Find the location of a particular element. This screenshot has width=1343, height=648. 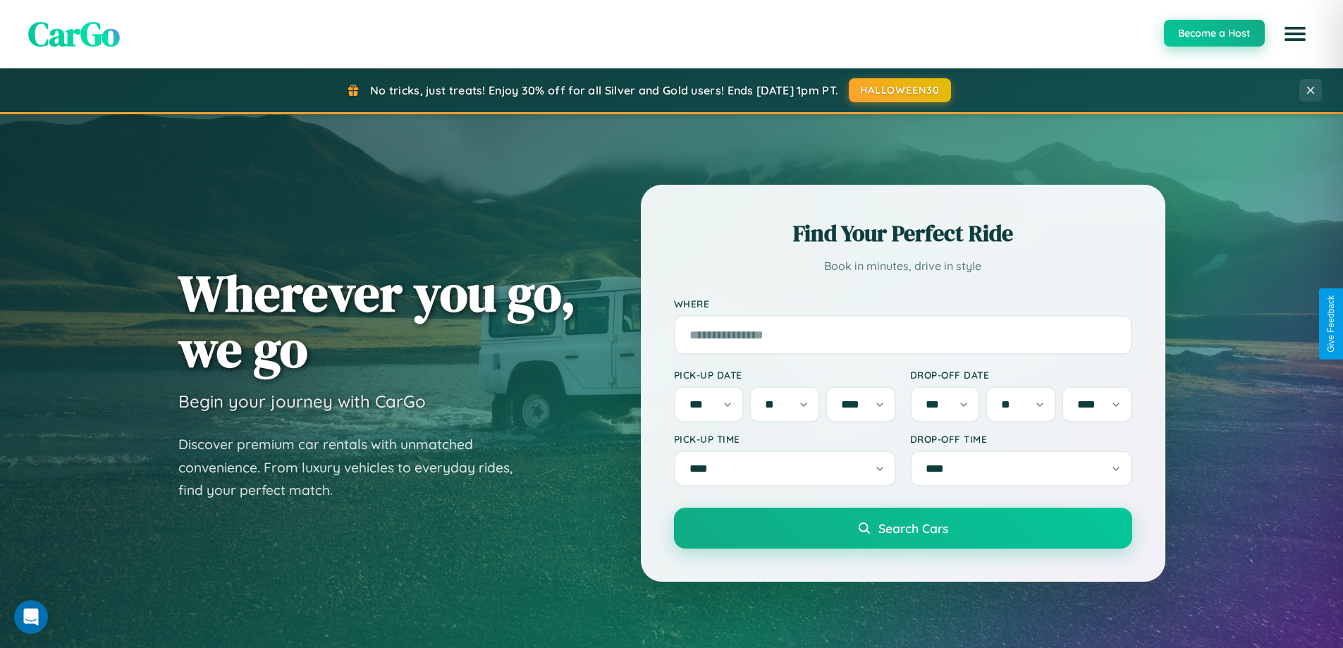

label: Pick-up Time is located at coordinates (785, 438).